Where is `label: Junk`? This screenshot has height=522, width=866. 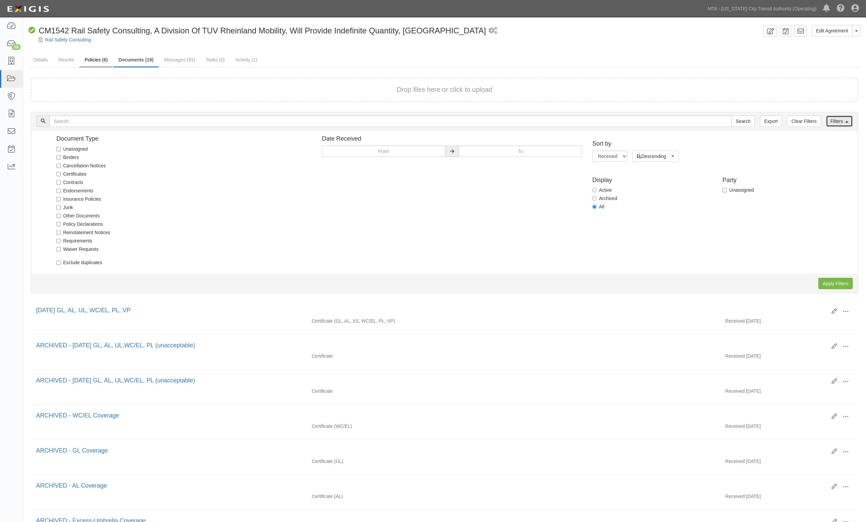 label: Junk is located at coordinates (65, 207).